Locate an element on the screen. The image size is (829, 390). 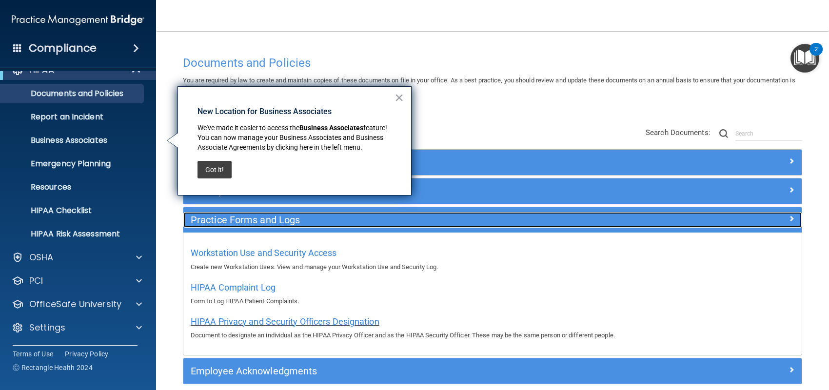
p: Emergency Planning is located at coordinates (73, 164).